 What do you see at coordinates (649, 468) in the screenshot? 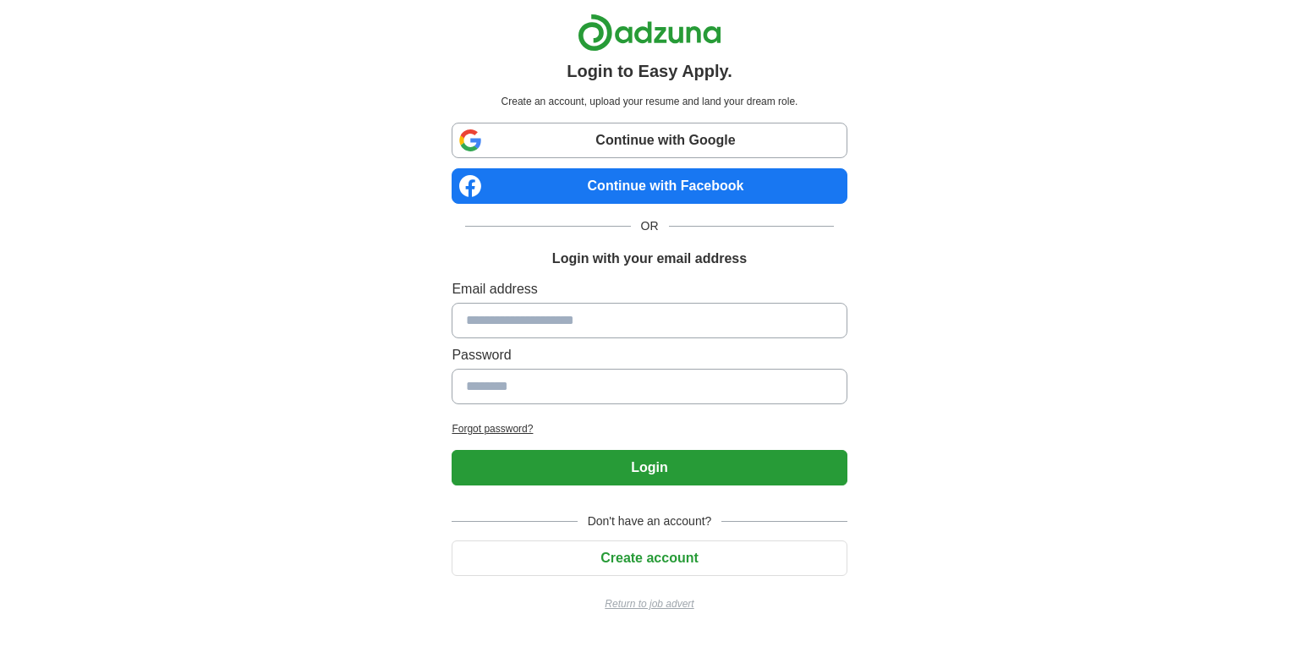
I see `button: Login` at bounding box center [649, 468].